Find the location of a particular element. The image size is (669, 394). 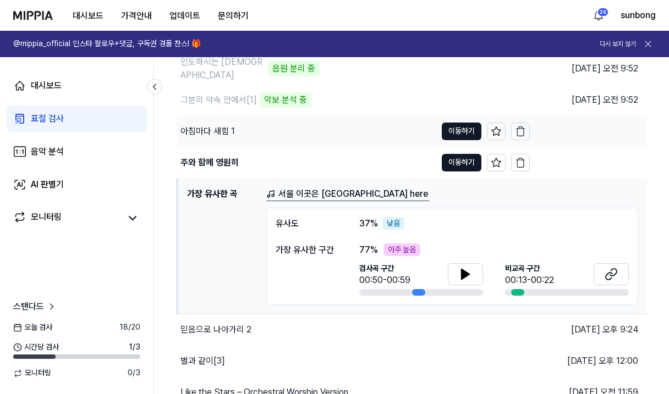

div: 그분의 약속 안에서[1] is located at coordinates (218, 100).